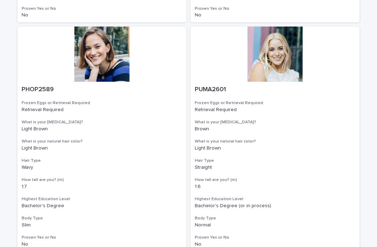  I want to click on p: Normal, so click(275, 225).